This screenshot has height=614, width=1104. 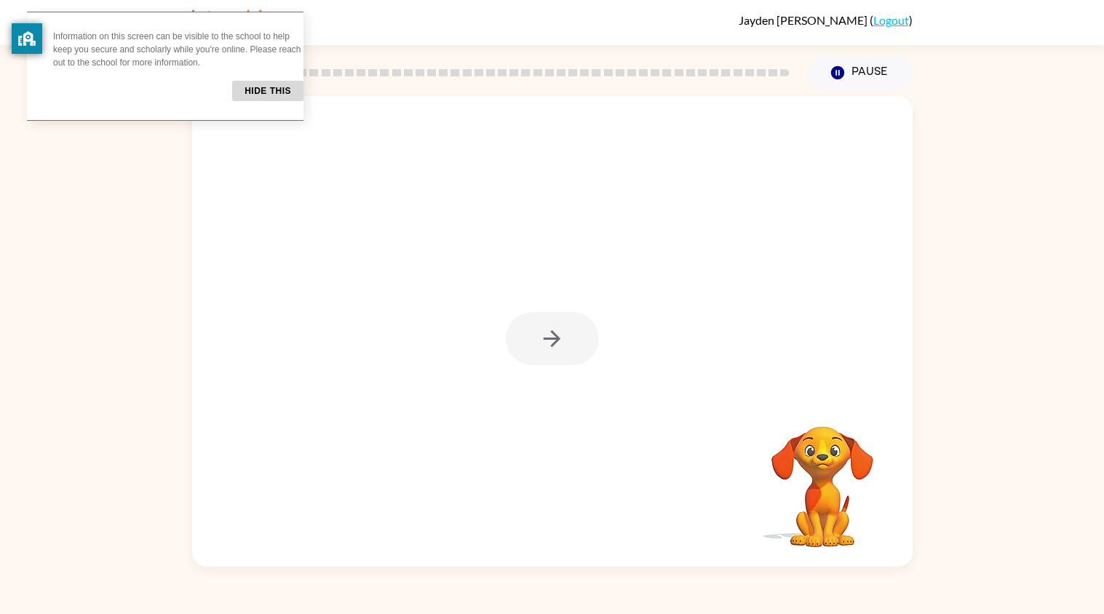 What do you see at coordinates (178, 50) in the screenshot?
I see `p: Information on this screen can be visible to the school to help keep you secure and scholarly whi...` at bounding box center [178, 50].